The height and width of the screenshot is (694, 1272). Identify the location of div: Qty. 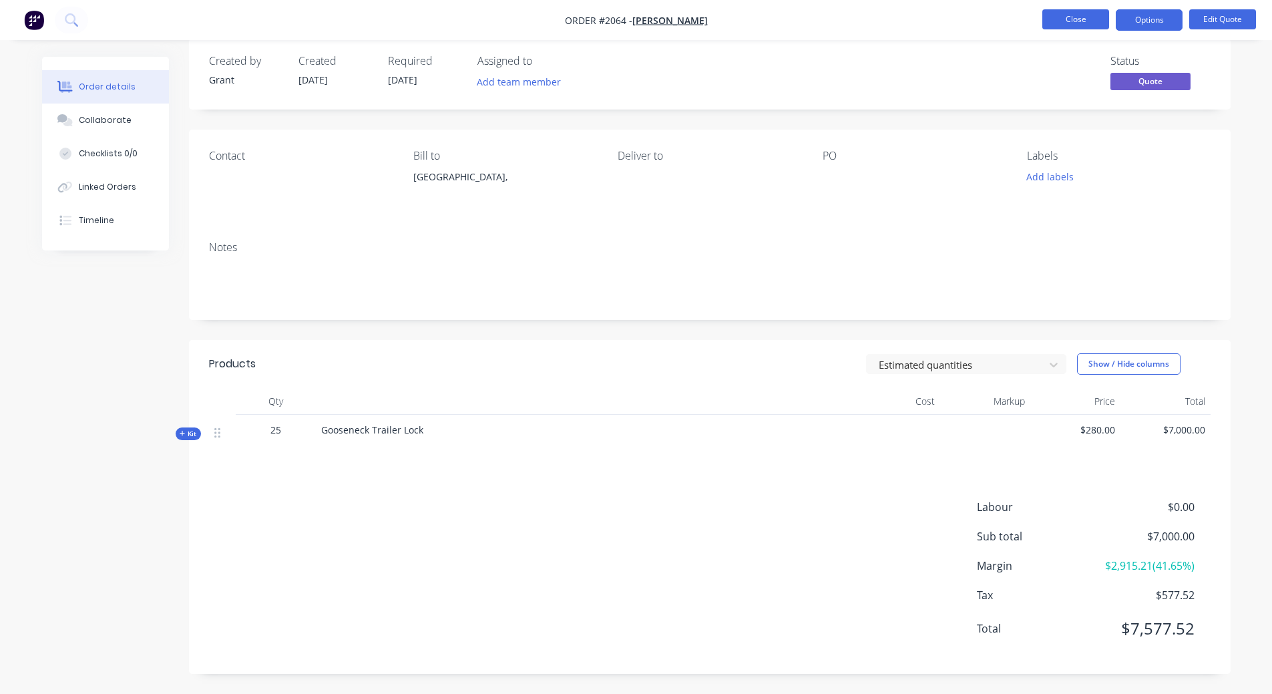
(276, 401).